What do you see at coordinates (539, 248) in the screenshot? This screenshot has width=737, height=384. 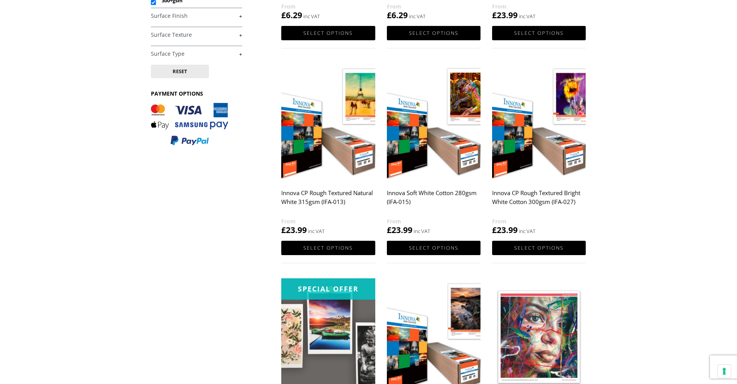 I see `a: Select options for “Innova CP Rough Textured Bright White Cotton 300gsm (IFA-027)”` at bounding box center [539, 248].